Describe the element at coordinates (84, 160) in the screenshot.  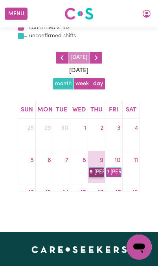
I see `a: October 8, 2025` at that location.